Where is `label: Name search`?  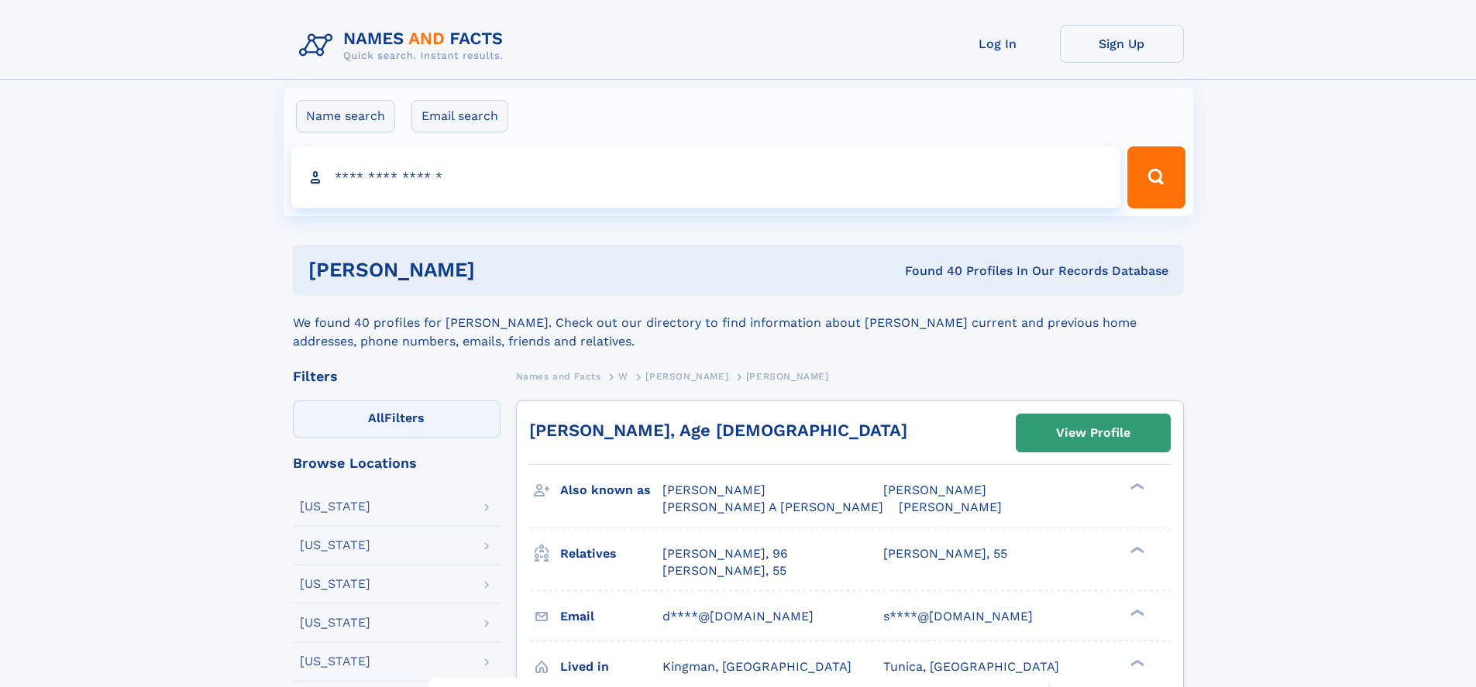
label: Name search is located at coordinates (346, 116).